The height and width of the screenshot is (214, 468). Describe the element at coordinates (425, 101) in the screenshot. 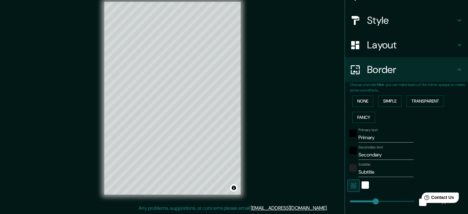

I see `button: Transparent` at that location.